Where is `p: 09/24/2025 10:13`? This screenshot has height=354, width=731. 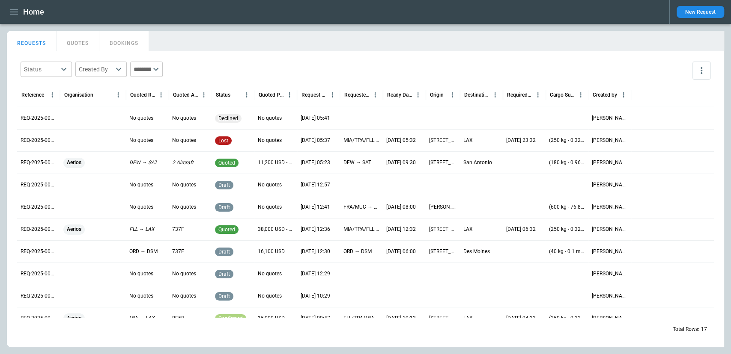
p: 09/24/2025 10:13 is located at coordinates (401, 318).